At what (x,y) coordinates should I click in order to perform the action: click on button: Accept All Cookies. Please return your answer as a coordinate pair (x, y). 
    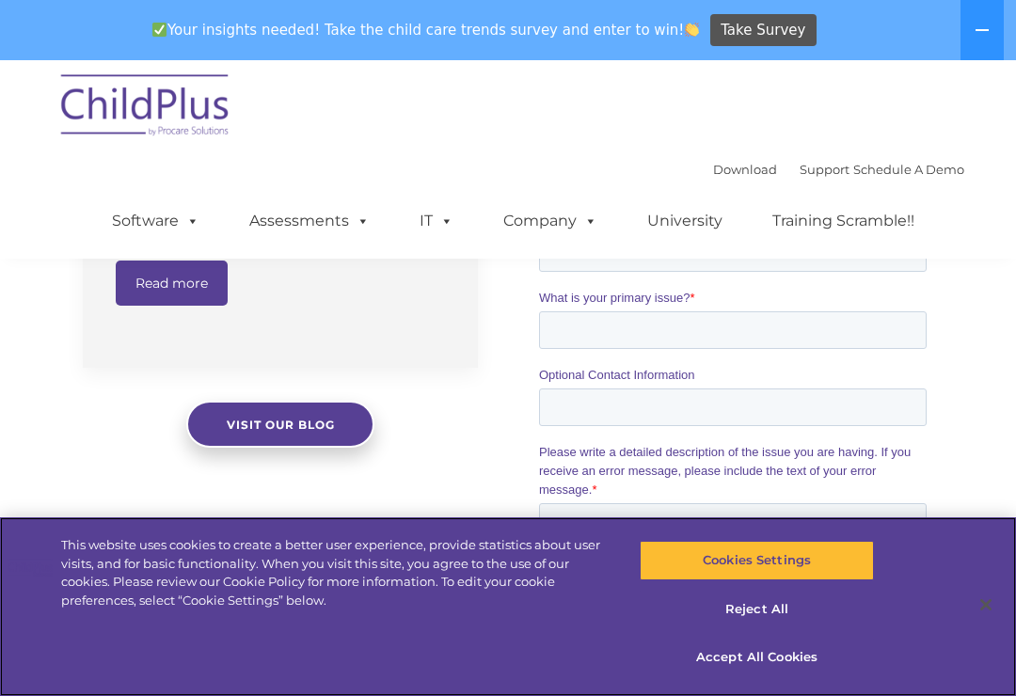
    Looking at the image, I should click on (756, 657).